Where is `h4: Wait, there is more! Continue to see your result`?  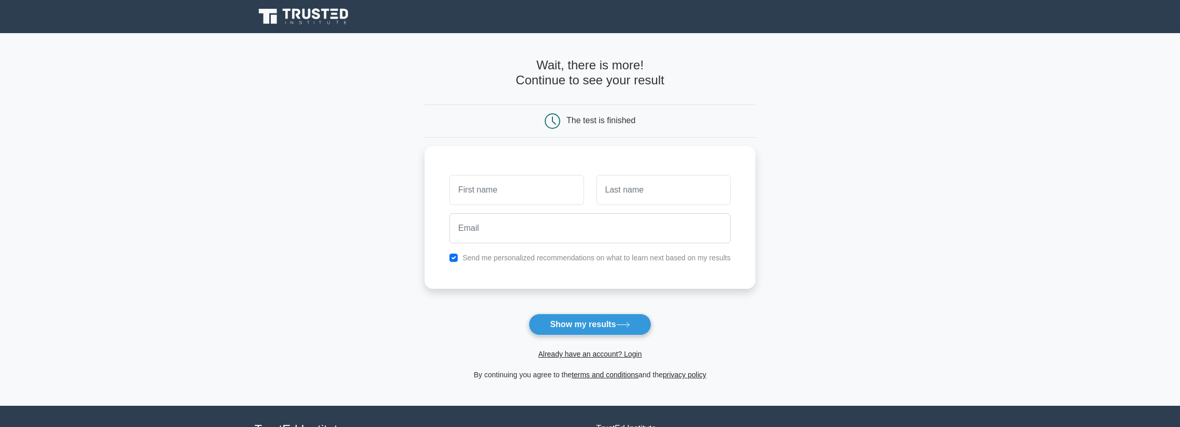 h4: Wait, there is more! Continue to see your result is located at coordinates (590, 73).